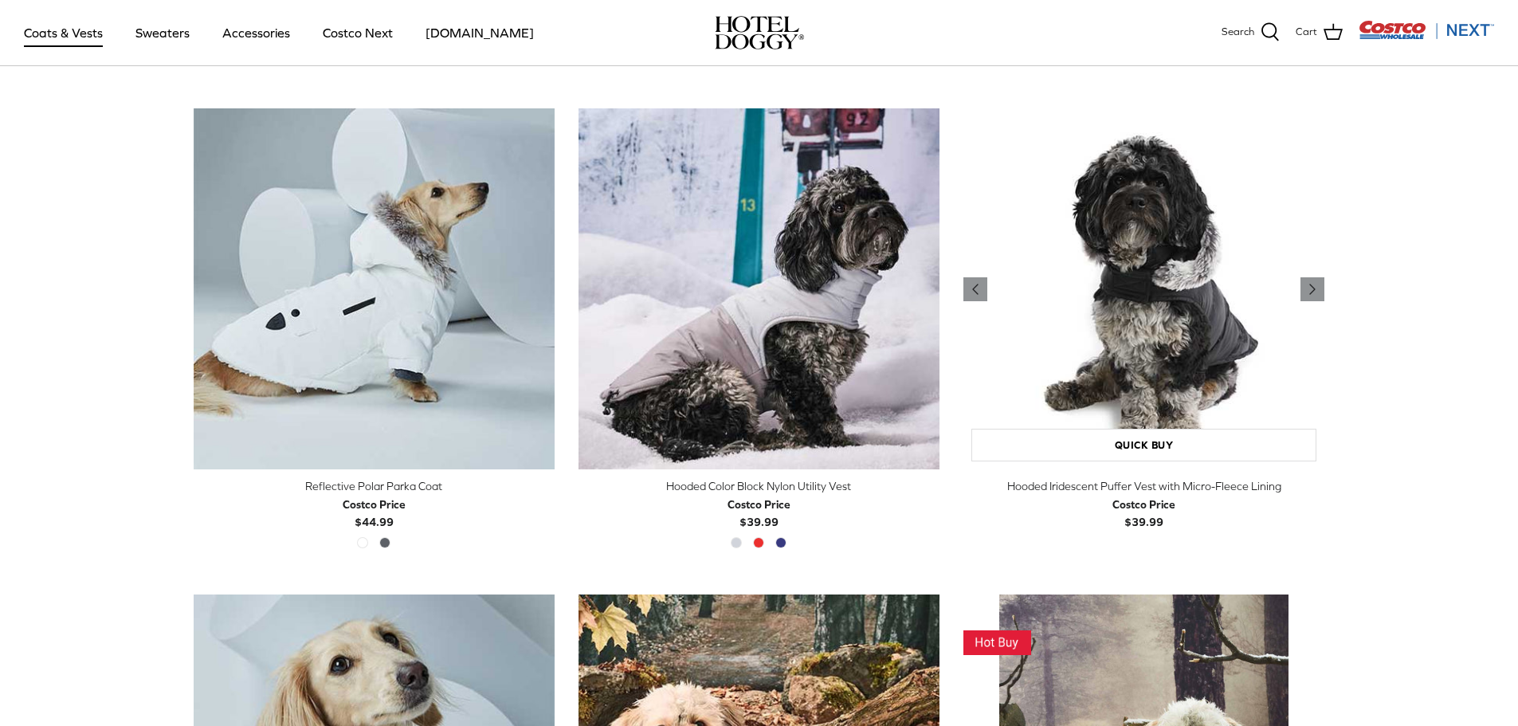  What do you see at coordinates (1306, 32) in the screenshot?
I see `span: Cart` at bounding box center [1306, 32].